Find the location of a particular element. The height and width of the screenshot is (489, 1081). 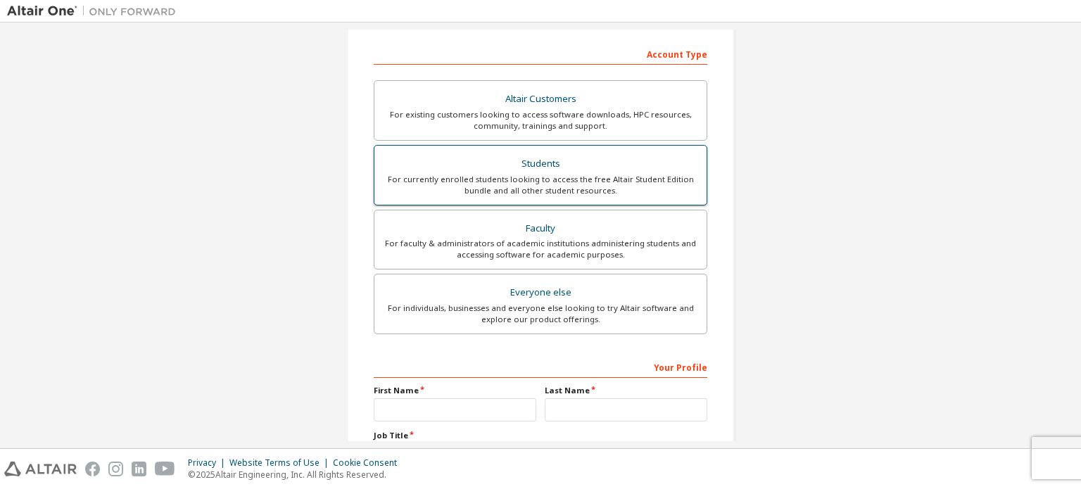

div: For currently enrolled students looking to access the free Altair Student Edition bundle and all ... is located at coordinates (541, 185).